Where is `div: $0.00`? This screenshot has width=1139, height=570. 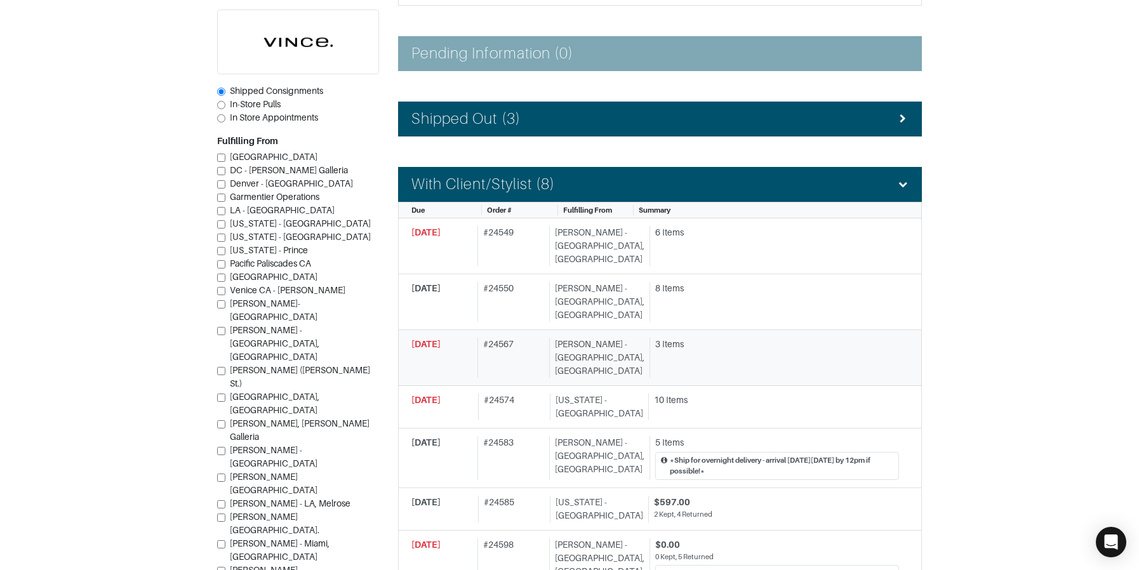 div: $0.00 is located at coordinates (777, 545).